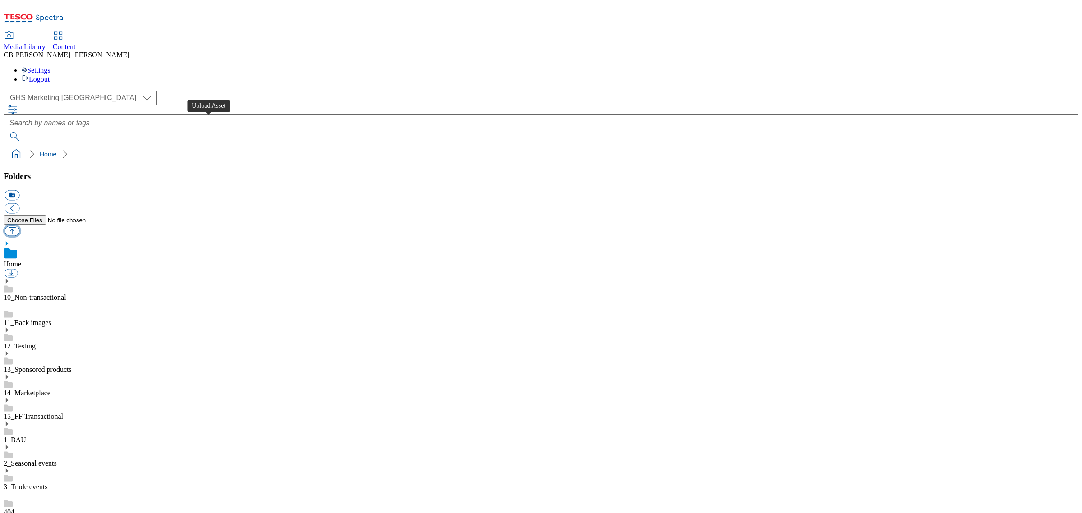  What do you see at coordinates (30, 463) in the screenshot?
I see `a: 2_Seasonal events` at bounding box center [30, 463].